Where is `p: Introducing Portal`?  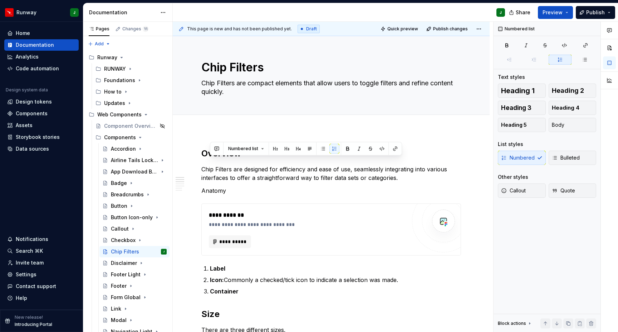 p: Introducing Portal is located at coordinates (33, 325).